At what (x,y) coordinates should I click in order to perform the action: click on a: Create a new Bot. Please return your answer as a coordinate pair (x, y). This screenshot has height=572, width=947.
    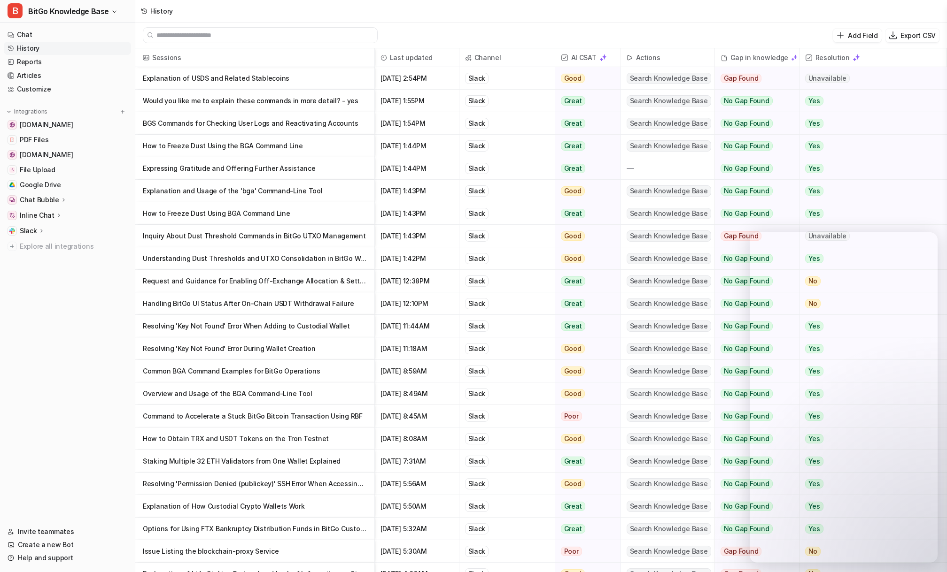
    Looking at the image, I should click on (67, 545).